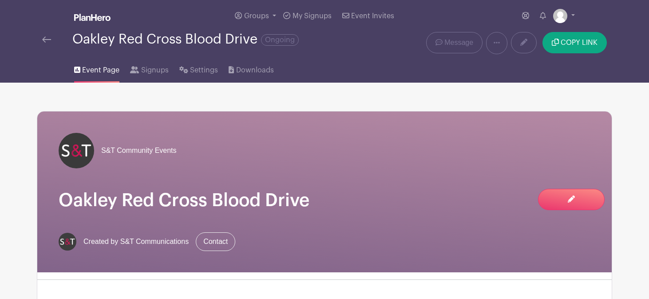  Describe the element at coordinates (155, 70) in the screenshot. I see `span: Signups` at that location.